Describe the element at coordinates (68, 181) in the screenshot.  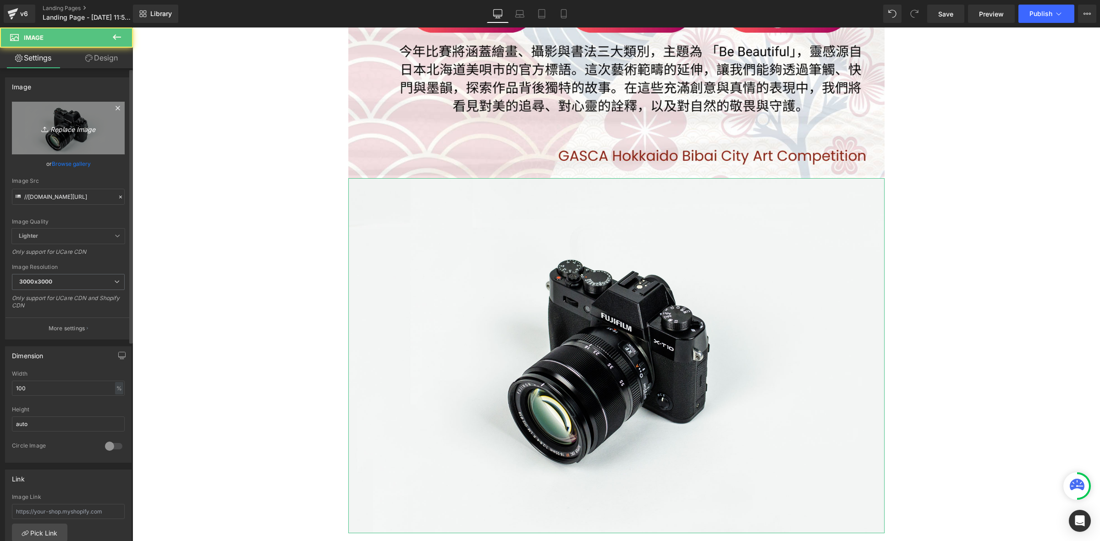
I see `div: Image Src` at that location.